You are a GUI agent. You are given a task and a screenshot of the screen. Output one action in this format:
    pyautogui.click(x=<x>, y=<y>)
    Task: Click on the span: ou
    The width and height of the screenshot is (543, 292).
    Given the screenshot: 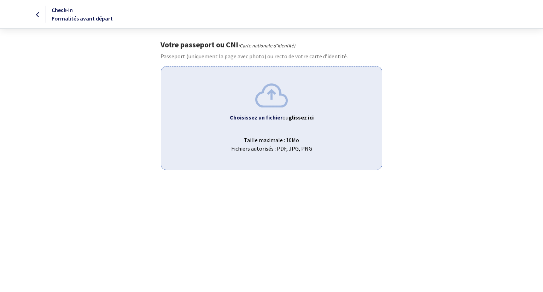 What is the action you would take?
    pyautogui.click(x=298, y=117)
    